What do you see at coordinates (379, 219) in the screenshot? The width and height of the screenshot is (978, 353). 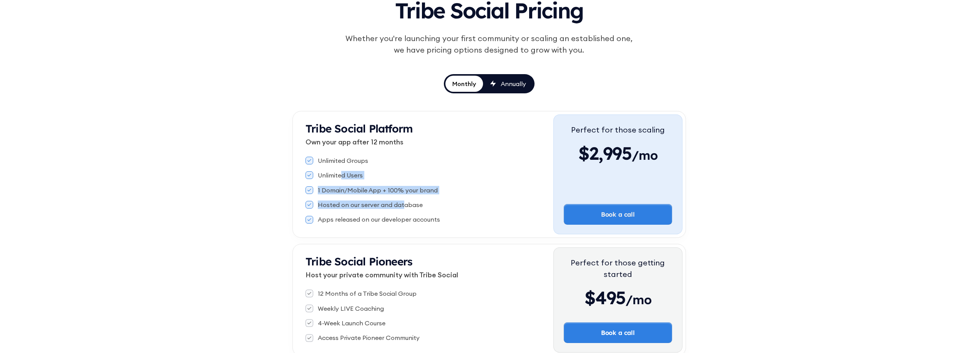 I see `div: Apps released on our developer accounts` at bounding box center [379, 219].